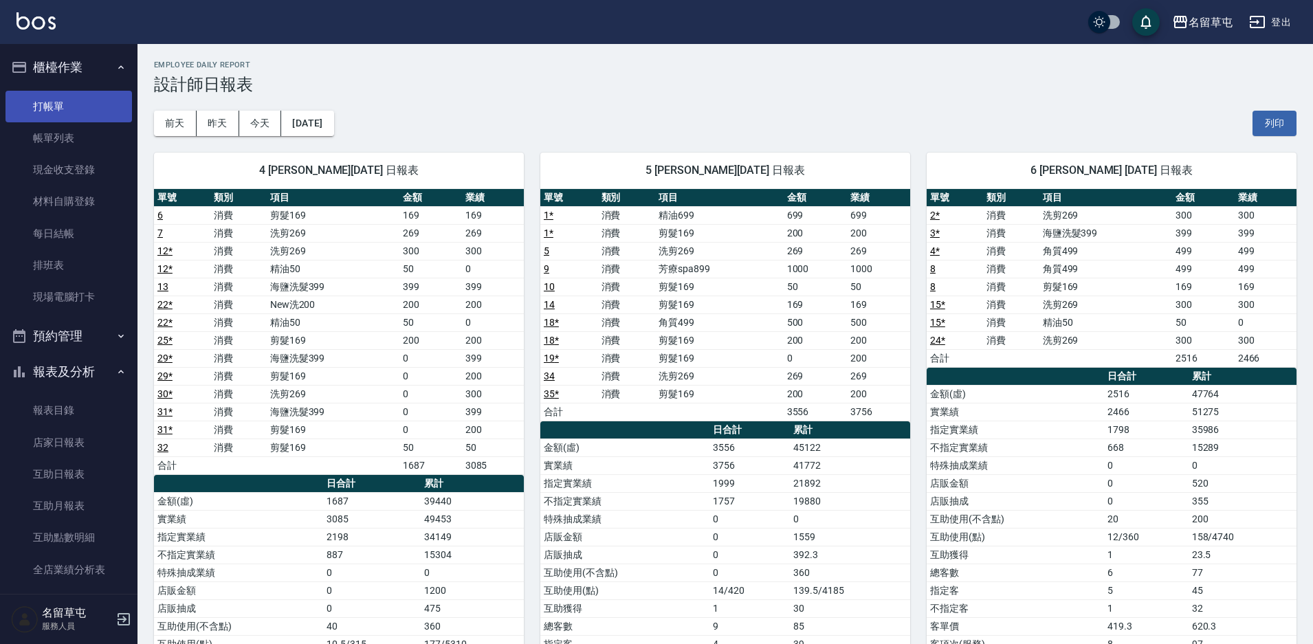  I want to click on a: 互助月報表, so click(69, 506).